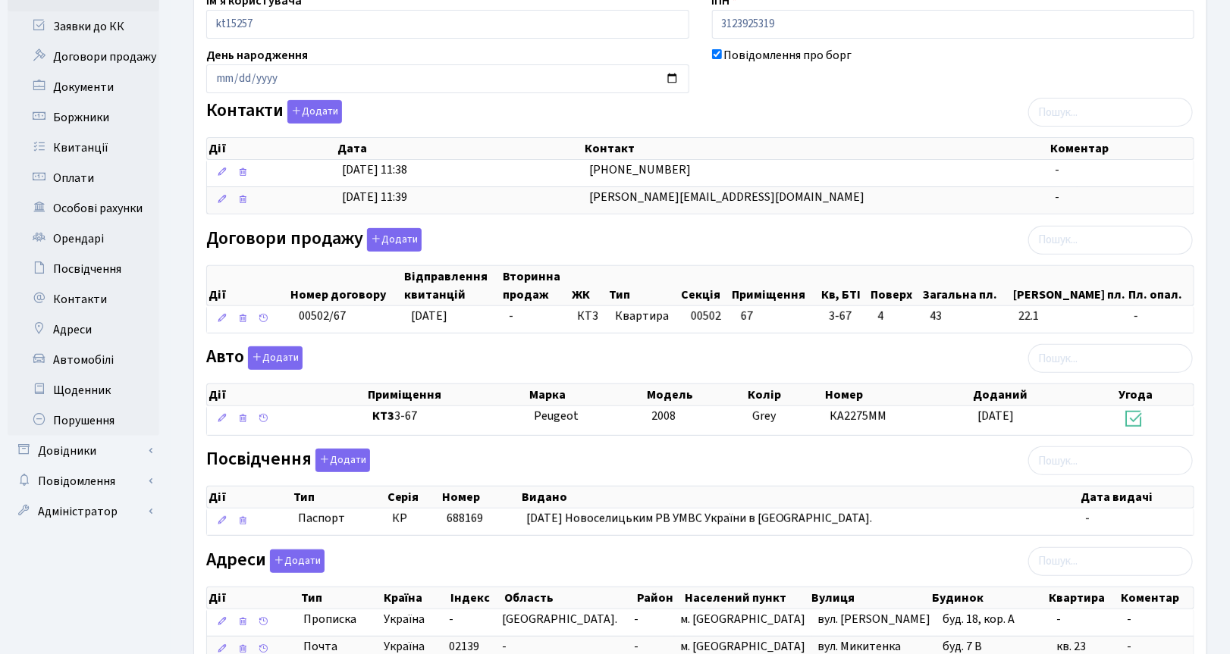 This screenshot has width=1230, height=654. Describe the element at coordinates (1070, 316) in the screenshot. I see `span: 22.1` at that location.